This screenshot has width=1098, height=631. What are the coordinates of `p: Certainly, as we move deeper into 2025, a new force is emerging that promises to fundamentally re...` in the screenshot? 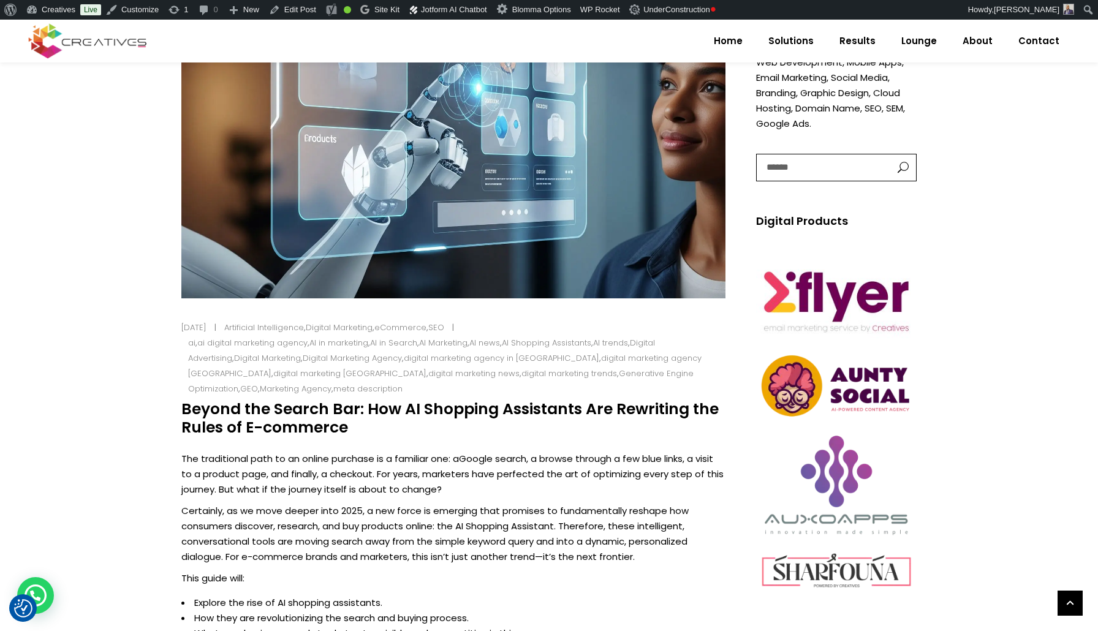 It's located at (453, 534).